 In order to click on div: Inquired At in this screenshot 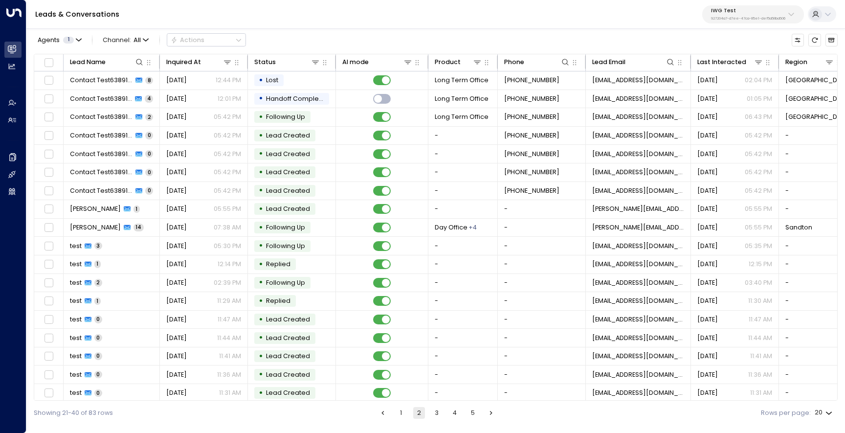, I will do `click(200, 62)`.